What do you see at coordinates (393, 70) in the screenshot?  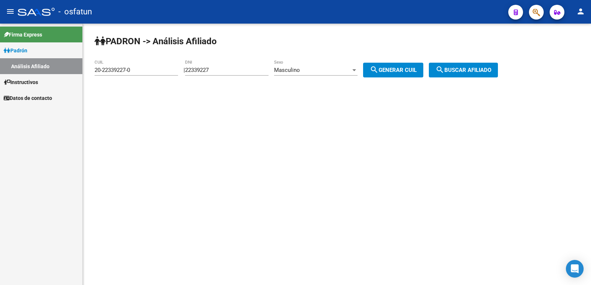 I see `button: Generar CUIL` at bounding box center [393, 70].